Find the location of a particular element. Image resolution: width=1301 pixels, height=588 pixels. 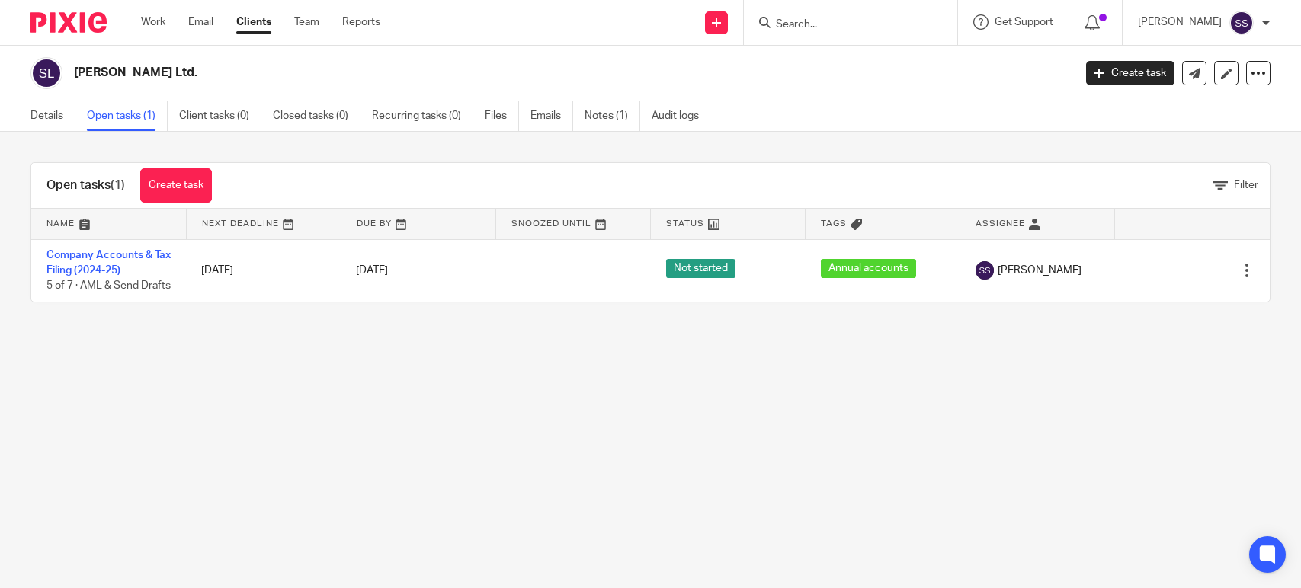

a: Files is located at coordinates (501, 116).